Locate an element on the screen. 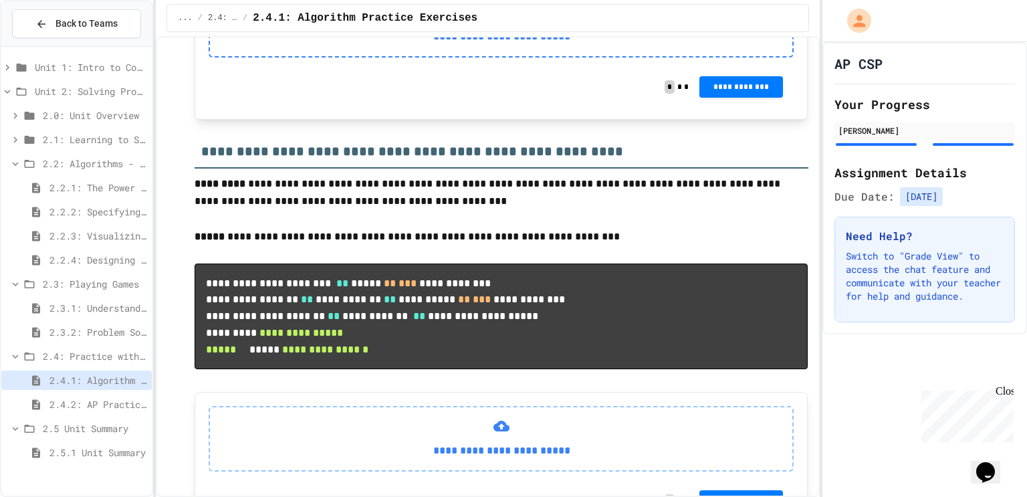 This screenshot has width=1027, height=497. span: Unit 1: Intro to Computer Science is located at coordinates (90, 67).